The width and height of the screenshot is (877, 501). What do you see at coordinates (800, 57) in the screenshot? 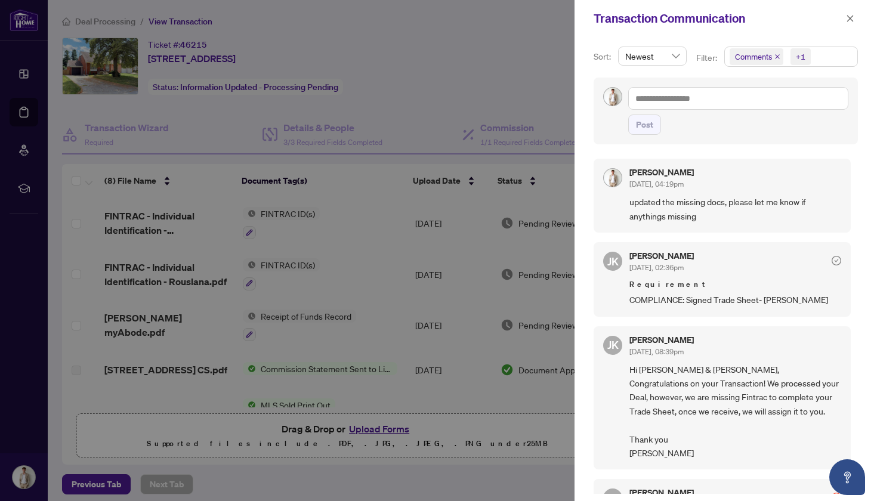
I see `div: +1` at bounding box center [800, 57].